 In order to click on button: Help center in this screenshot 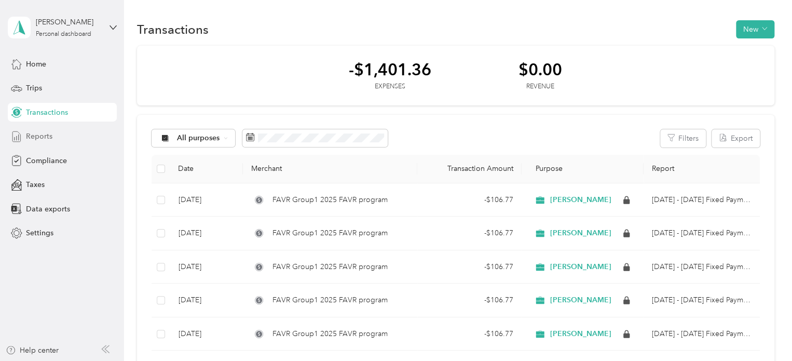, I will do `click(32, 350)`.